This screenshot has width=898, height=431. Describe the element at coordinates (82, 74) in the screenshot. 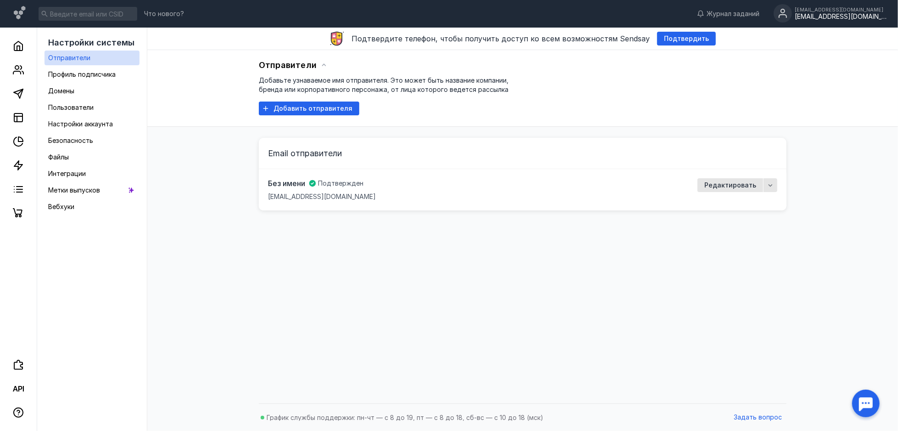

I see `span: Профиль подписчика` at that location.